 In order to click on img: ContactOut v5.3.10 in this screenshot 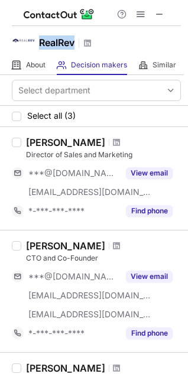, I will do `click(59, 14)`.